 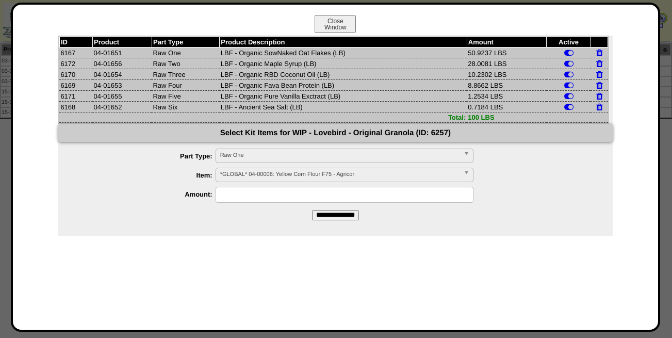 I want to click on td: LBF - Organic Fava Bean Protein (LB), so click(x=344, y=85).